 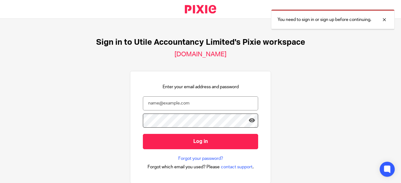 I want to click on input: name@example.com, so click(x=201, y=103).